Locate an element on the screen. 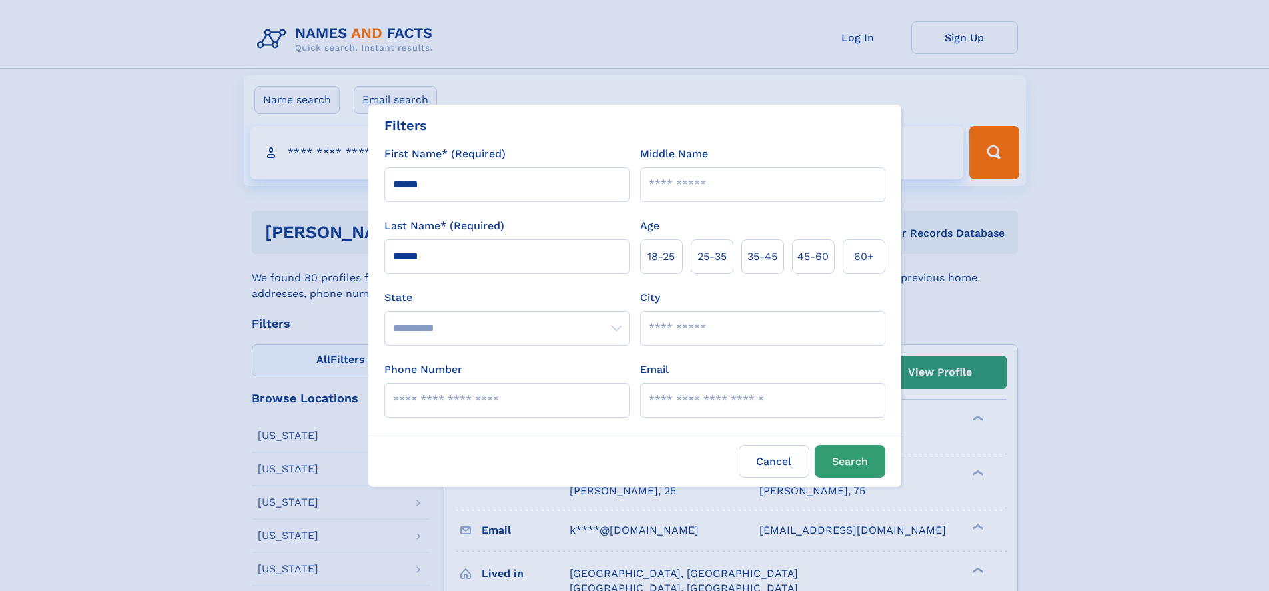 The image size is (1269, 591). label: Phone Number is located at coordinates (423, 370).